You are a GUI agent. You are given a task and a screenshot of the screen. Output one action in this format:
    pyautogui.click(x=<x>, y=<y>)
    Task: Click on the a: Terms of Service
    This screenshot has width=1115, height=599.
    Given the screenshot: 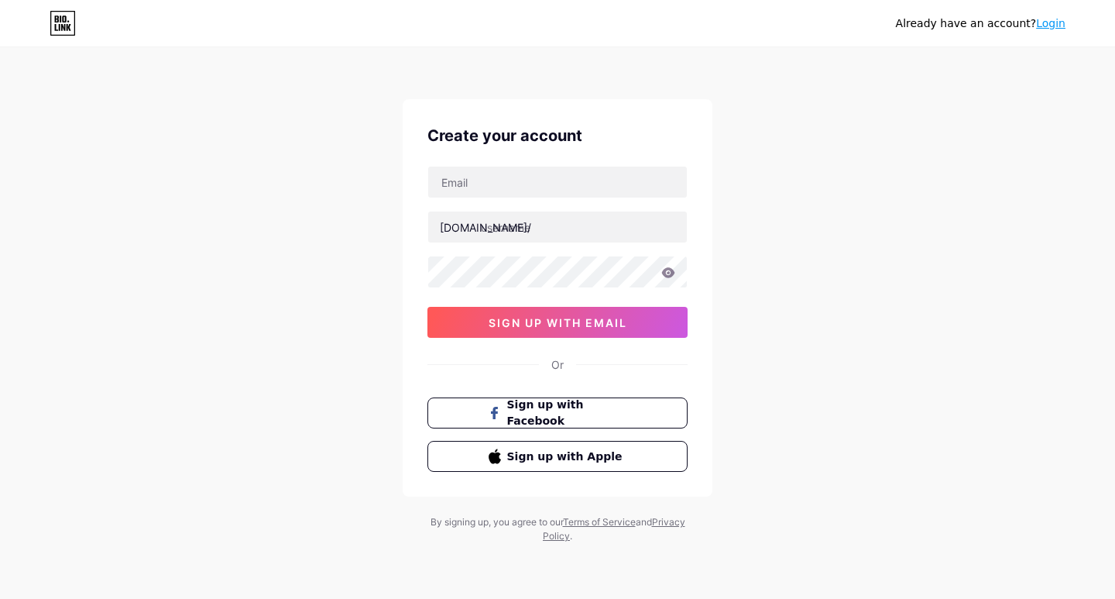 What is the action you would take?
    pyautogui.click(x=600, y=521)
    